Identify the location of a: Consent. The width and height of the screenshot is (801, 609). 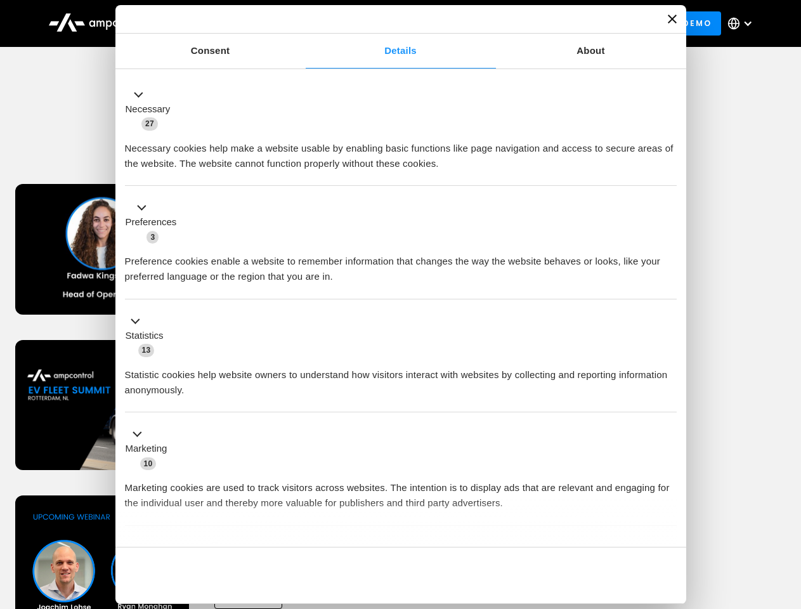
(211, 51).